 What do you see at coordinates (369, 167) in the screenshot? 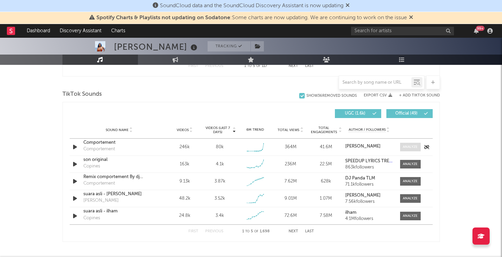
I see `div: 863k followers` at bounding box center [369, 167].